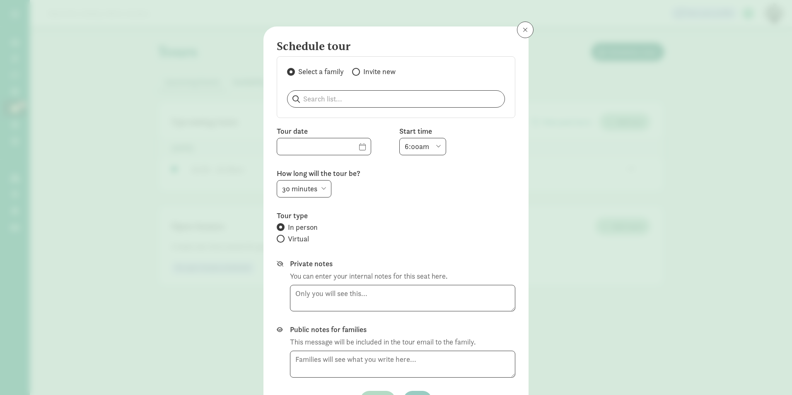 This screenshot has height=395, width=792. What do you see at coordinates (383, 342) in the screenshot?
I see `div: This message will be included in the tour email to the family.` at bounding box center [383, 342].